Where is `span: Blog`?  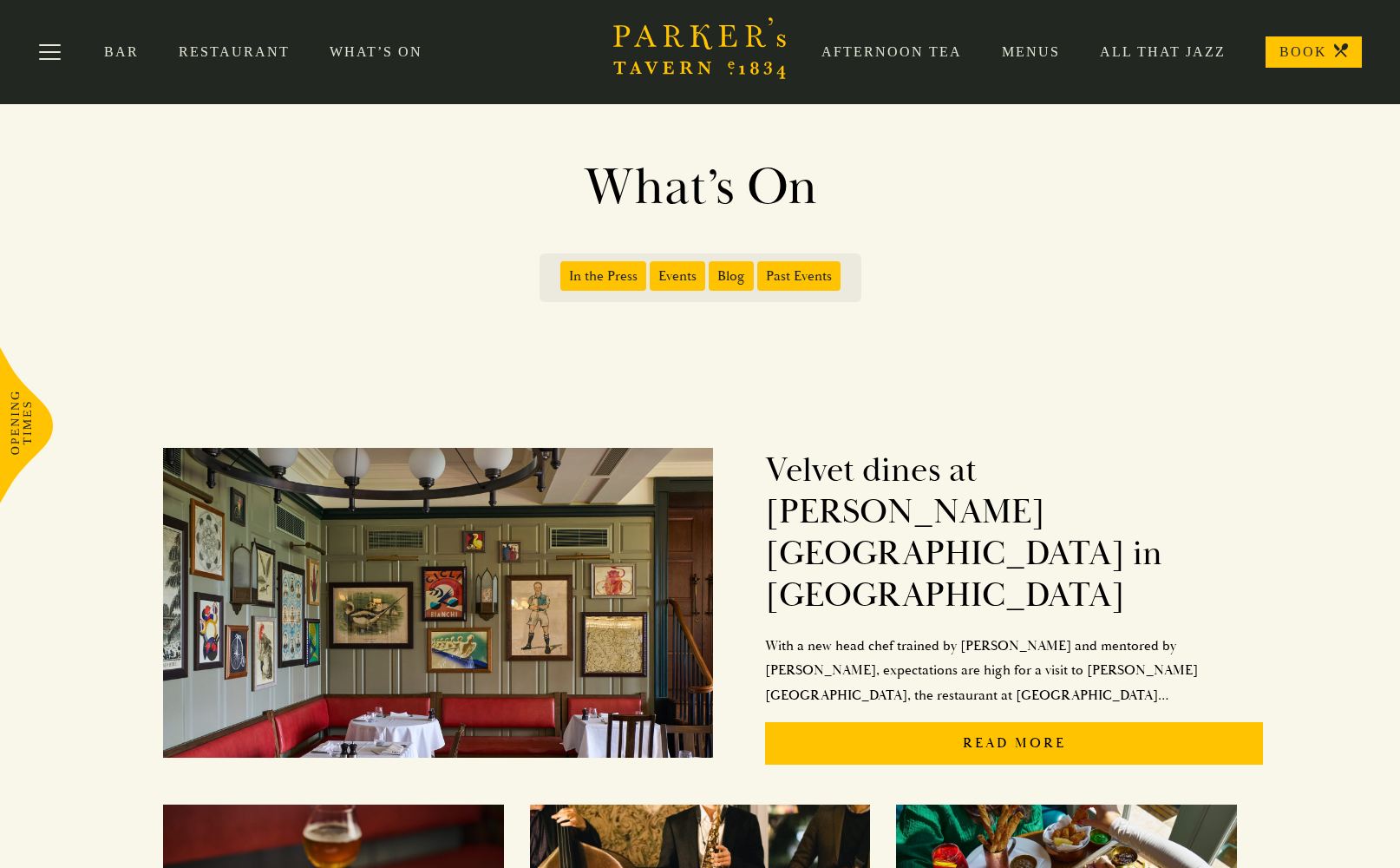 span: Blog is located at coordinates (731, 276).